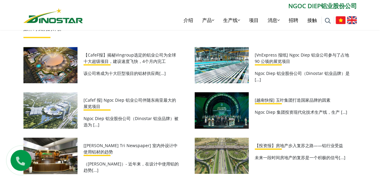 The width and height of the screenshot is (380, 176). What do you see at coordinates (222, 110) in the screenshot?
I see `img: [越南快报] 玉叶集团打造国家品牌的因素` at bounding box center [222, 110].